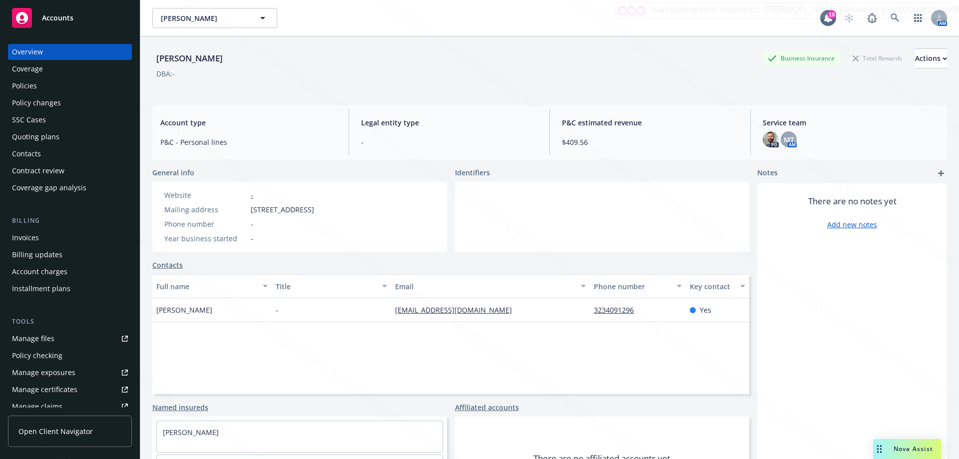  Describe the element at coordinates (487, 407) in the screenshot. I see `a: Affiliated accounts` at that location.